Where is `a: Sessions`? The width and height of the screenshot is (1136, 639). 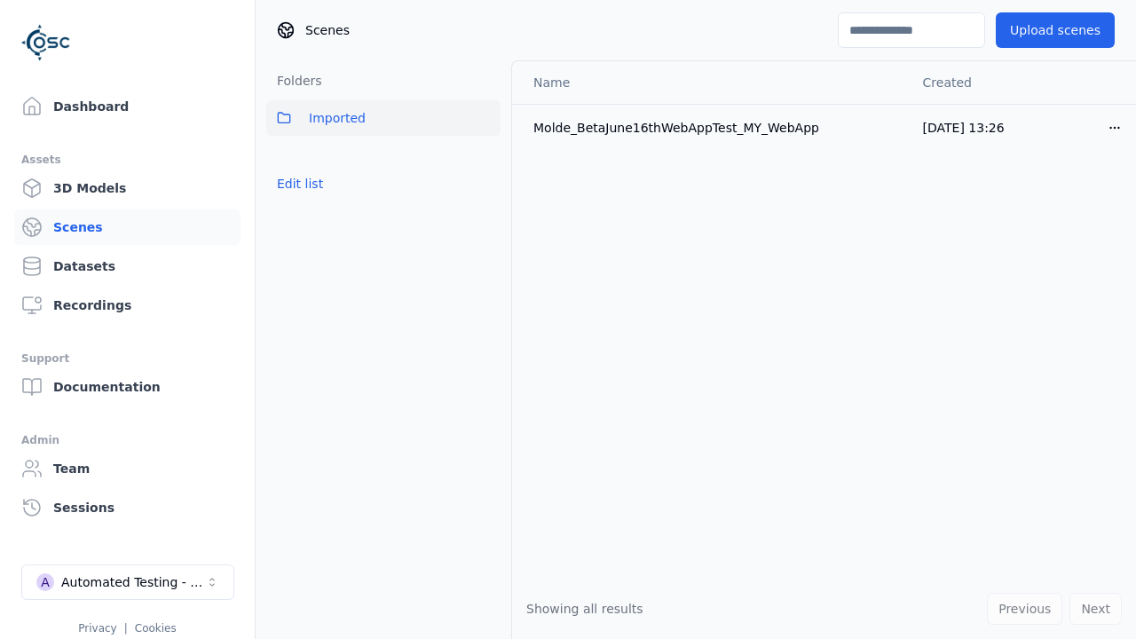 a: Sessions is located at coordinates (127, 508).